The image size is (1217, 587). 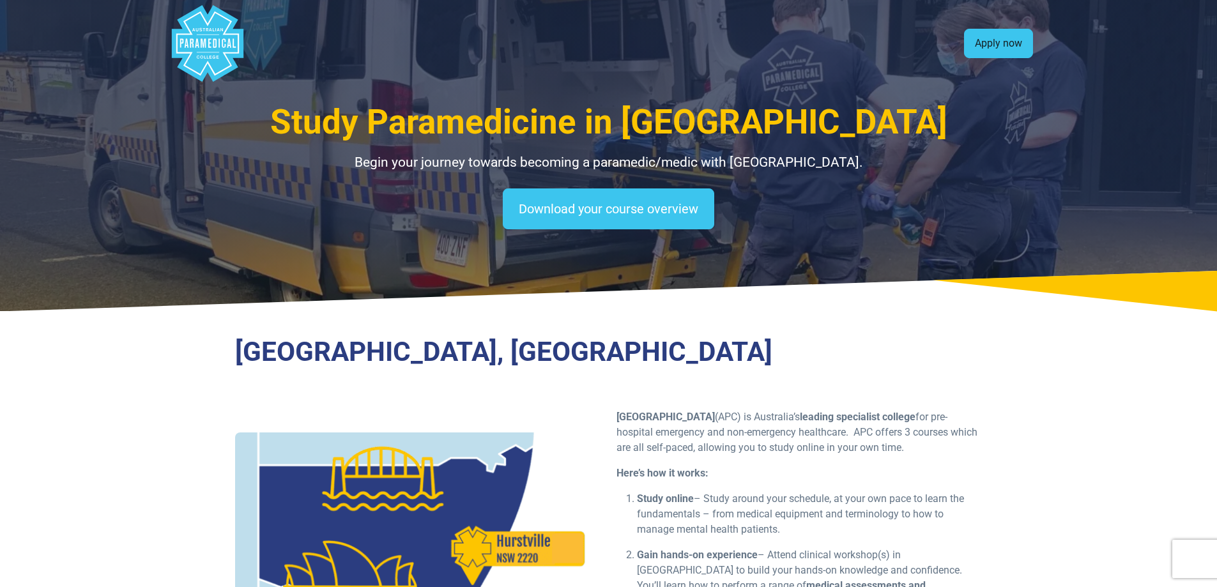 I want to click on span: – Study around your schedule, at your own pace to learn the fundamentals – from medical equipment..., so click(x=801, y=514).